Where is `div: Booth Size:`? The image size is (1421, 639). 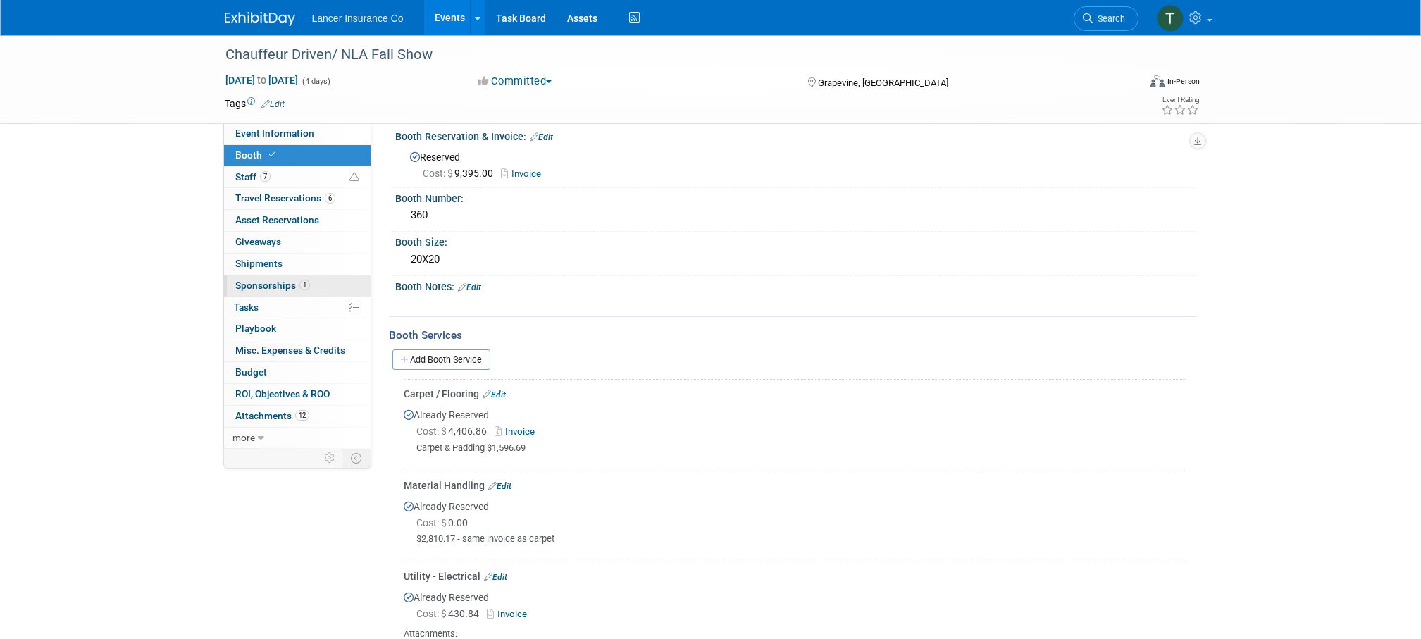
div: Booth Size: is located at coordinates (796, 240).